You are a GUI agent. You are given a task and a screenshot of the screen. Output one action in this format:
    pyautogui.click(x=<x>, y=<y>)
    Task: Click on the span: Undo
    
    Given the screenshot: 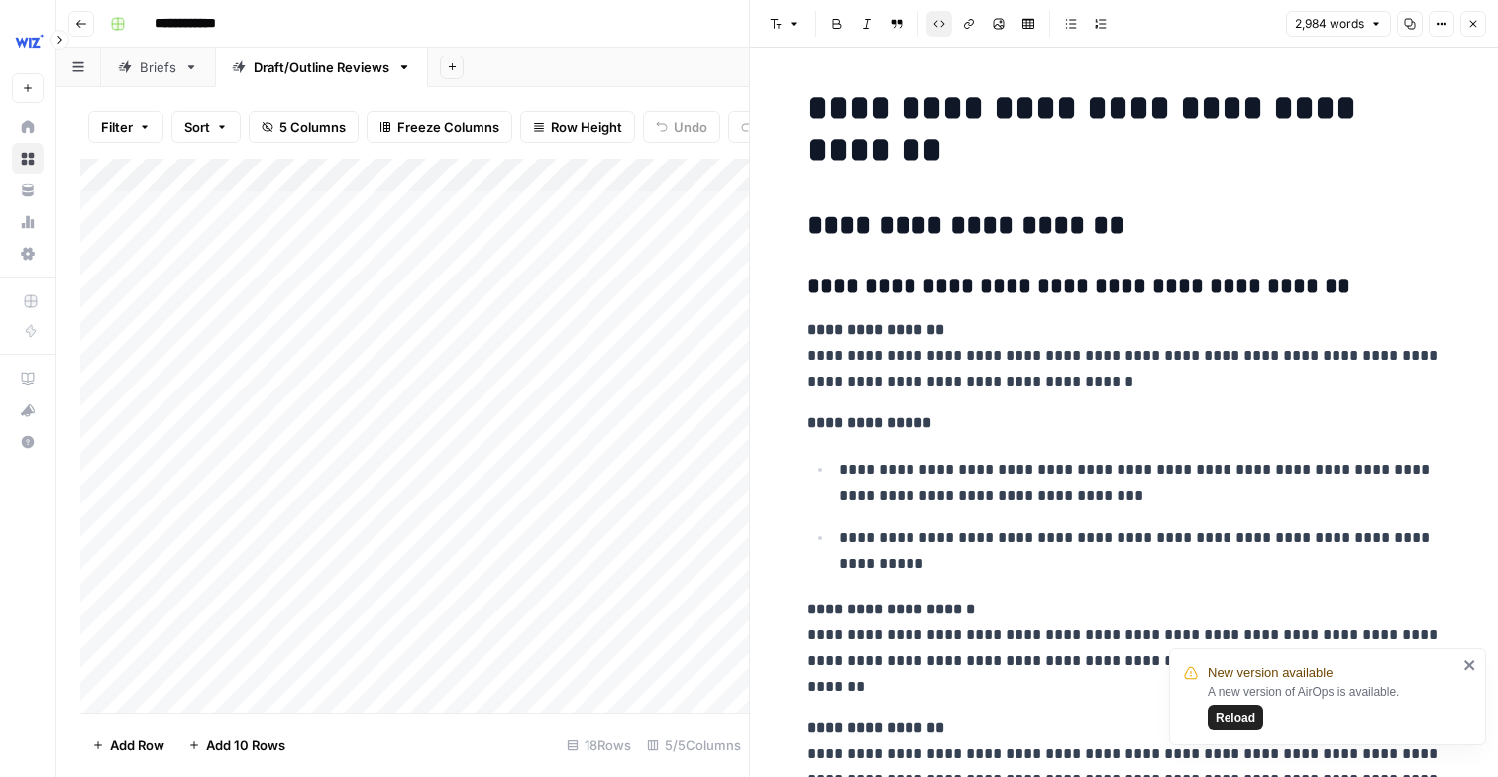 What is the action you would take?
    pyautogui.click(x=691, y=127)
    